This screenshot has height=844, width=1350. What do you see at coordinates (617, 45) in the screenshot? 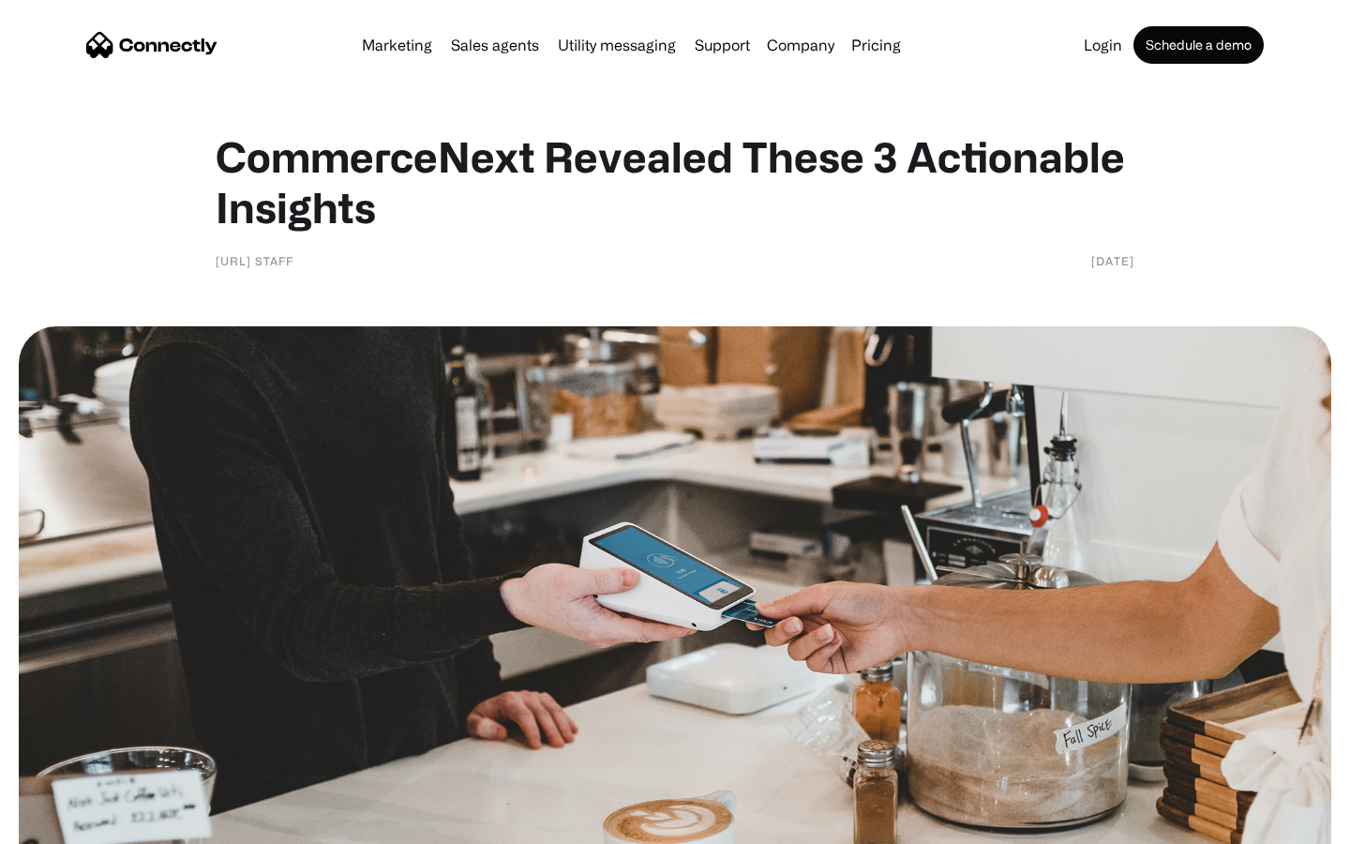
I see `a: Utility messaging` at bounding box center [617, 45].